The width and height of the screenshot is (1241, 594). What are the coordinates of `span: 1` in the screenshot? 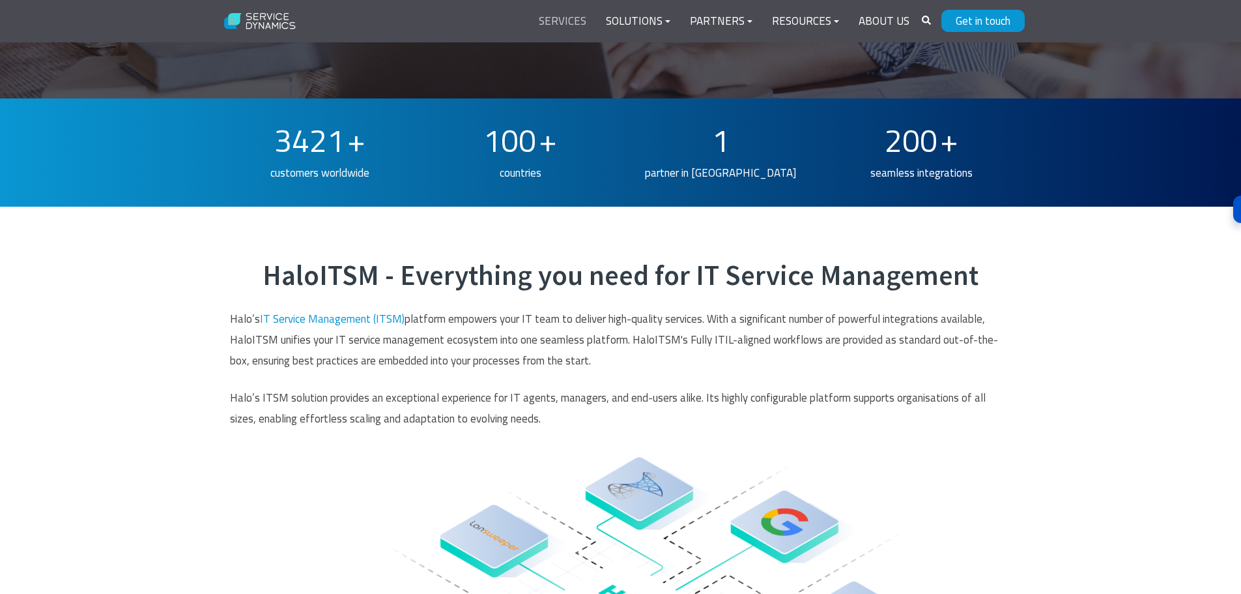 It's located at (721, 140).